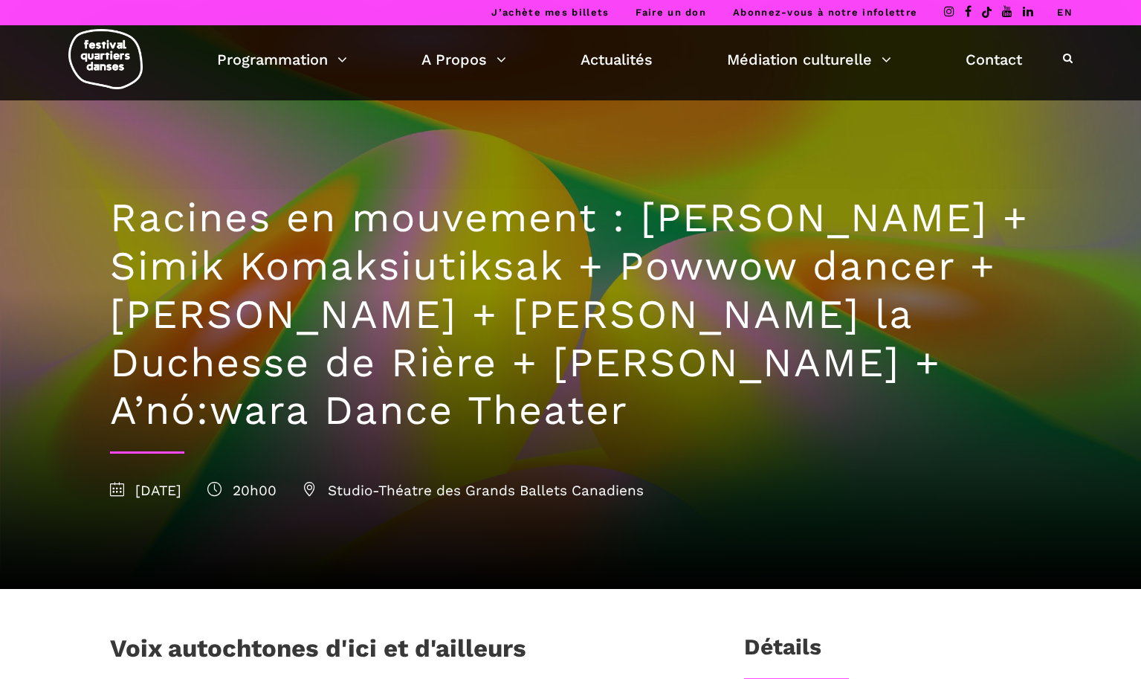 The image size is (1141, 679). Describe the element at coordinates (994, 59) in the screenshot. I see `a: Contact` at that location.